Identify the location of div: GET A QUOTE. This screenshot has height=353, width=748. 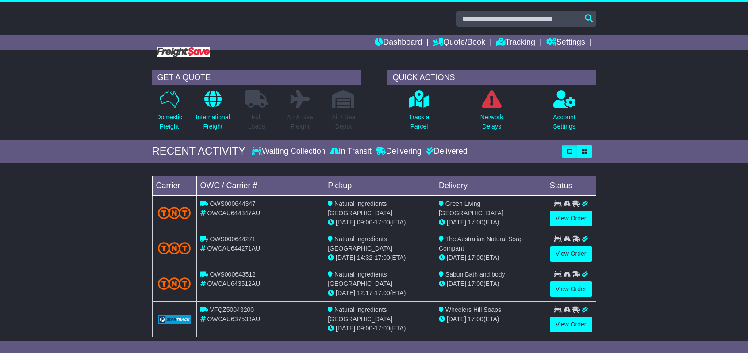
(256, 78).